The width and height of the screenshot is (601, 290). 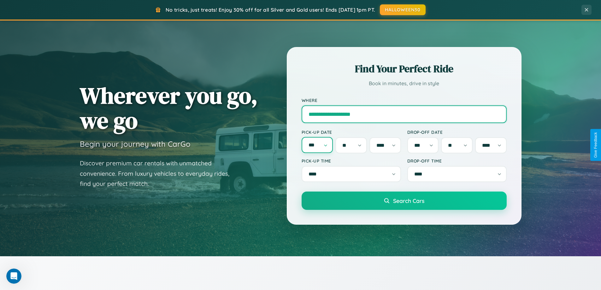 What do you see at coordinates (135, 144) in the screenshot?
I see `h3: Begin your journey with CarGo` at bounding box center [135, 144].